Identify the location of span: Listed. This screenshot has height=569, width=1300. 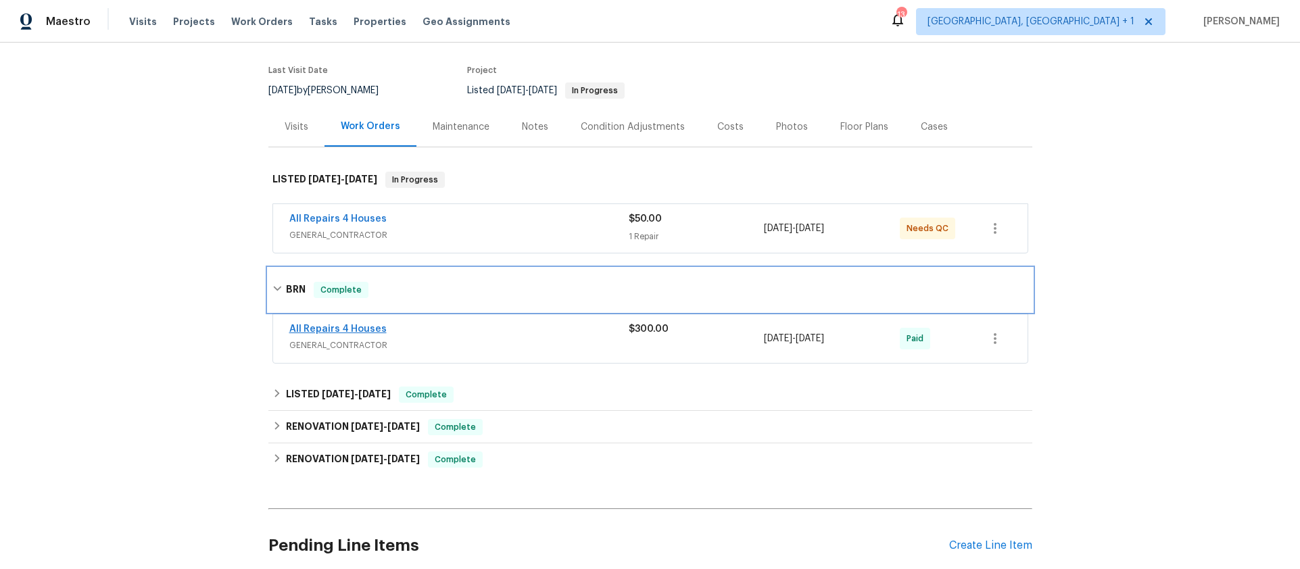
(545, 91).